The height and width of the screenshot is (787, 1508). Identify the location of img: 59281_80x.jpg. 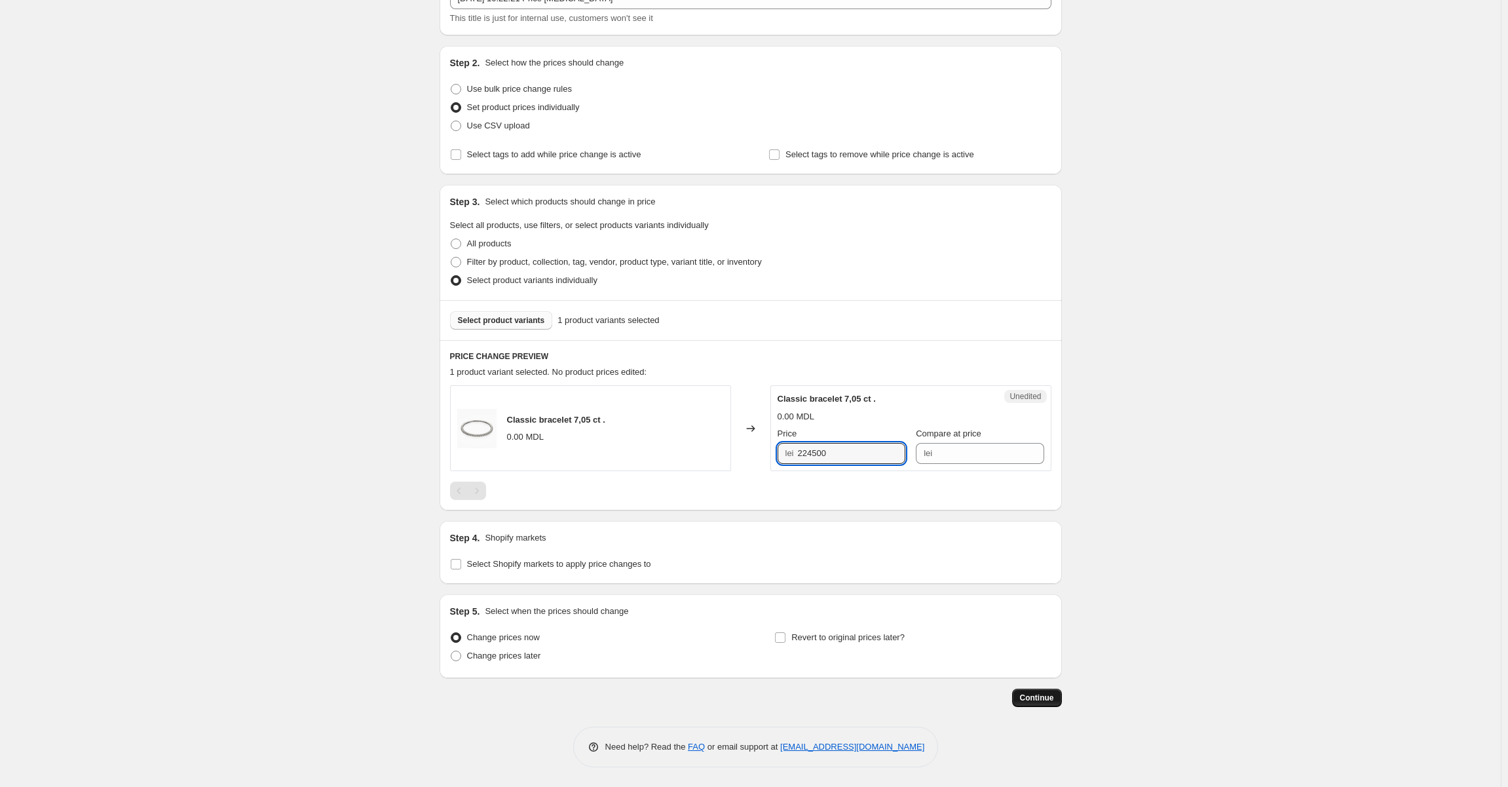
(477, 429).